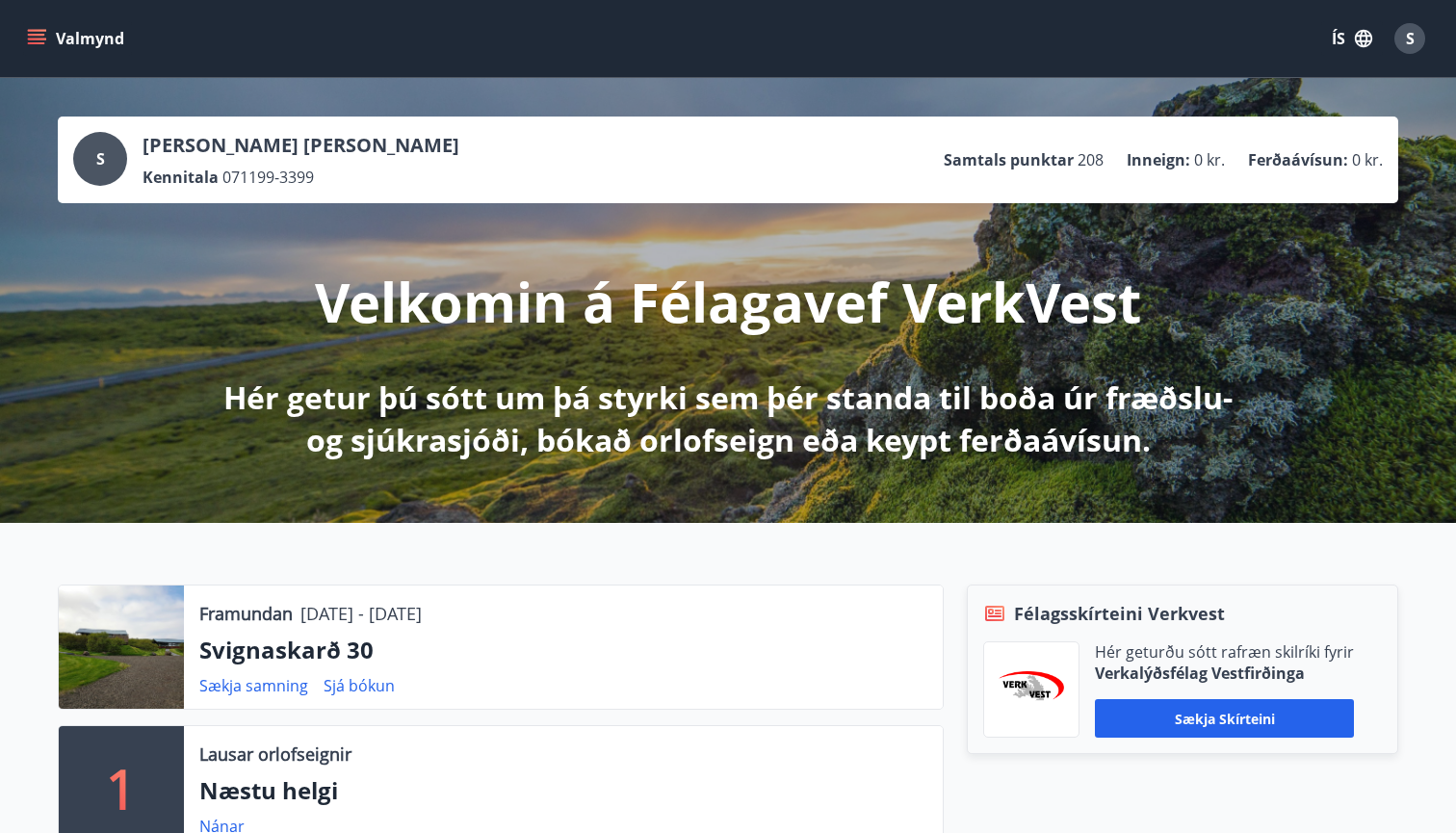  I want to click on p: Hér geturðu sótt rafræn skilríki fyrir, so click(1224, 652).